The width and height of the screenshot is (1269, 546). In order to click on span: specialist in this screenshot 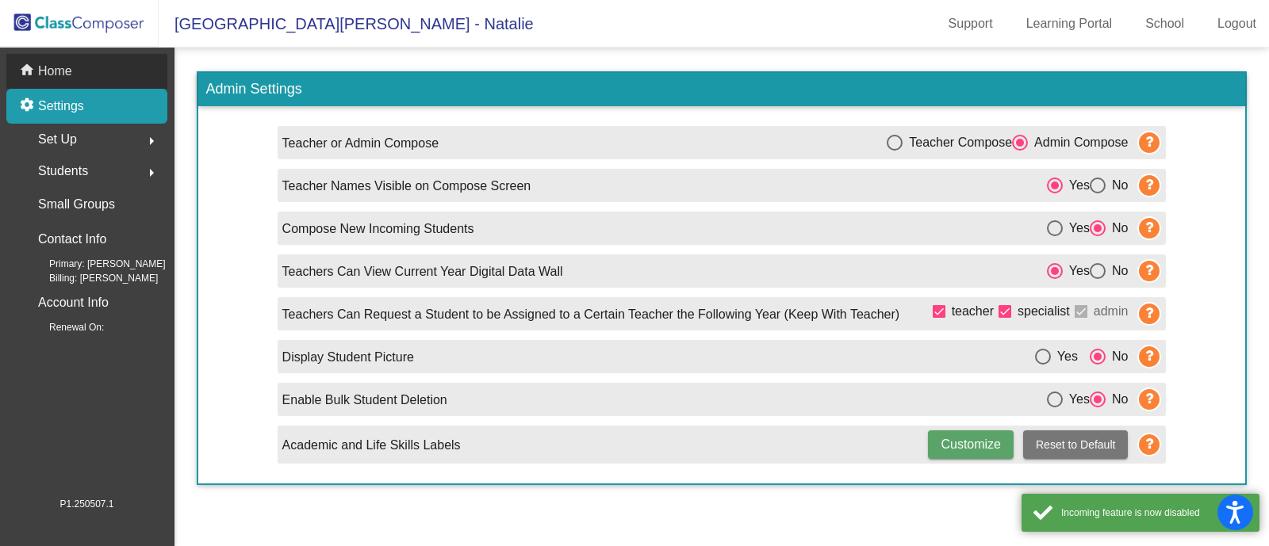, I will do `click(1044, 312)`.